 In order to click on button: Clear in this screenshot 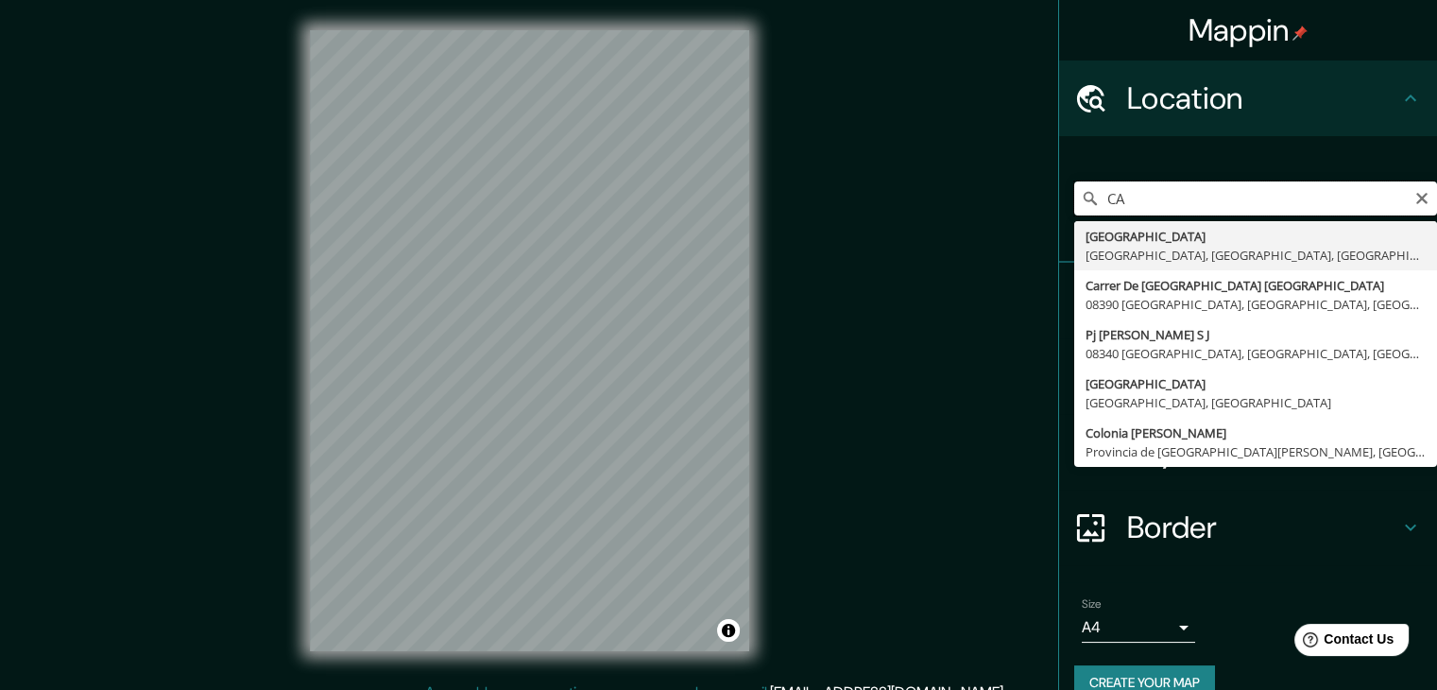, I will do `click(1422, 197)`.